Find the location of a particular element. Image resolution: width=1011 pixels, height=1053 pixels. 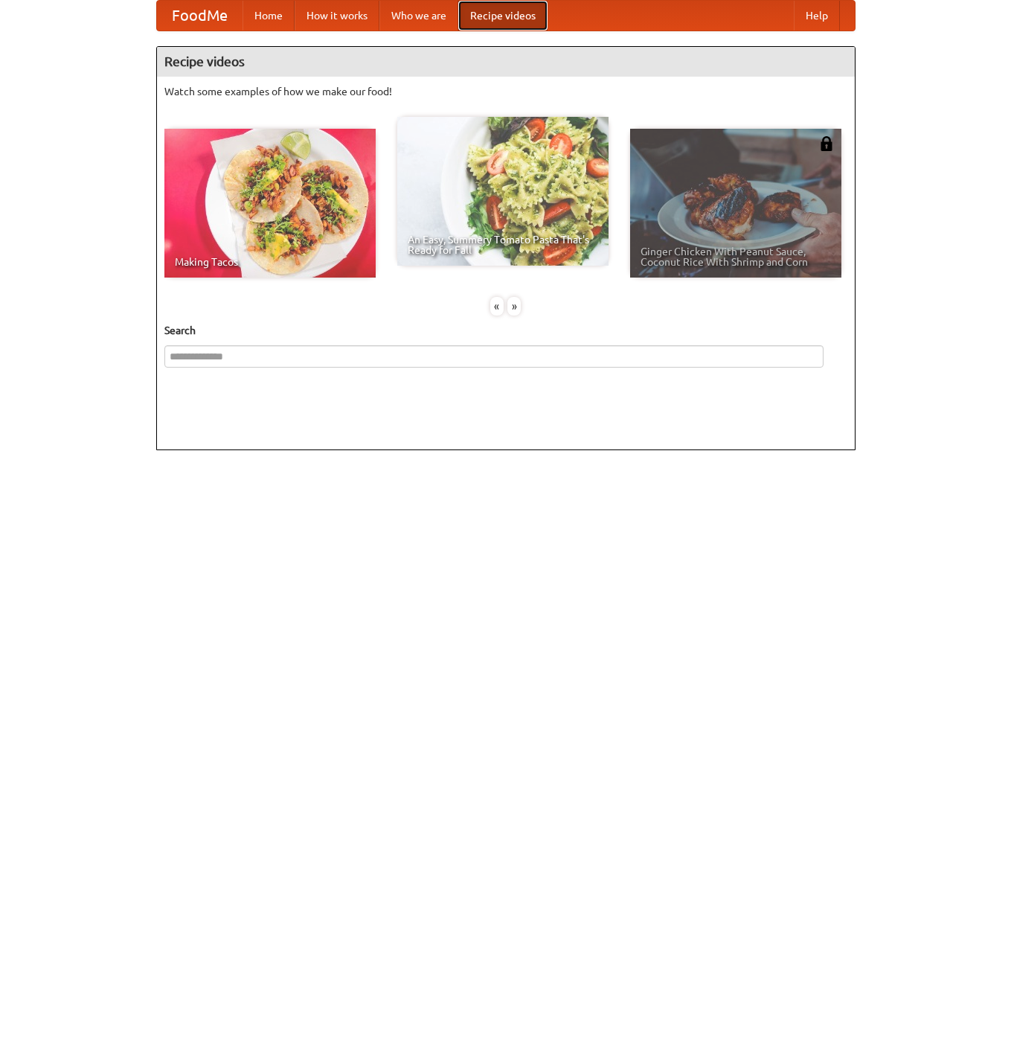

span: Making Tacos is located at coordinates (270, 262).